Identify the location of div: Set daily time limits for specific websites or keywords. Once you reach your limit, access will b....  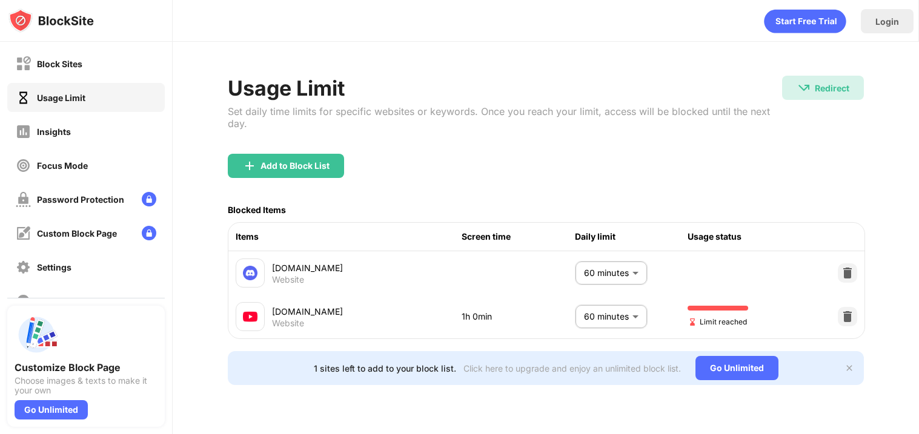
(505, 118).